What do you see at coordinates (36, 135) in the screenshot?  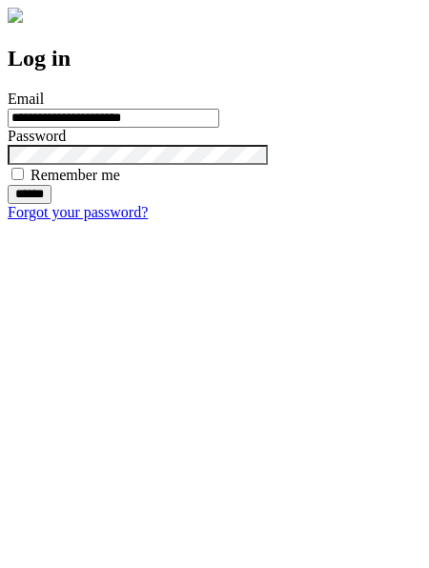 I see `label: Password` at bounding box center [36, 135].